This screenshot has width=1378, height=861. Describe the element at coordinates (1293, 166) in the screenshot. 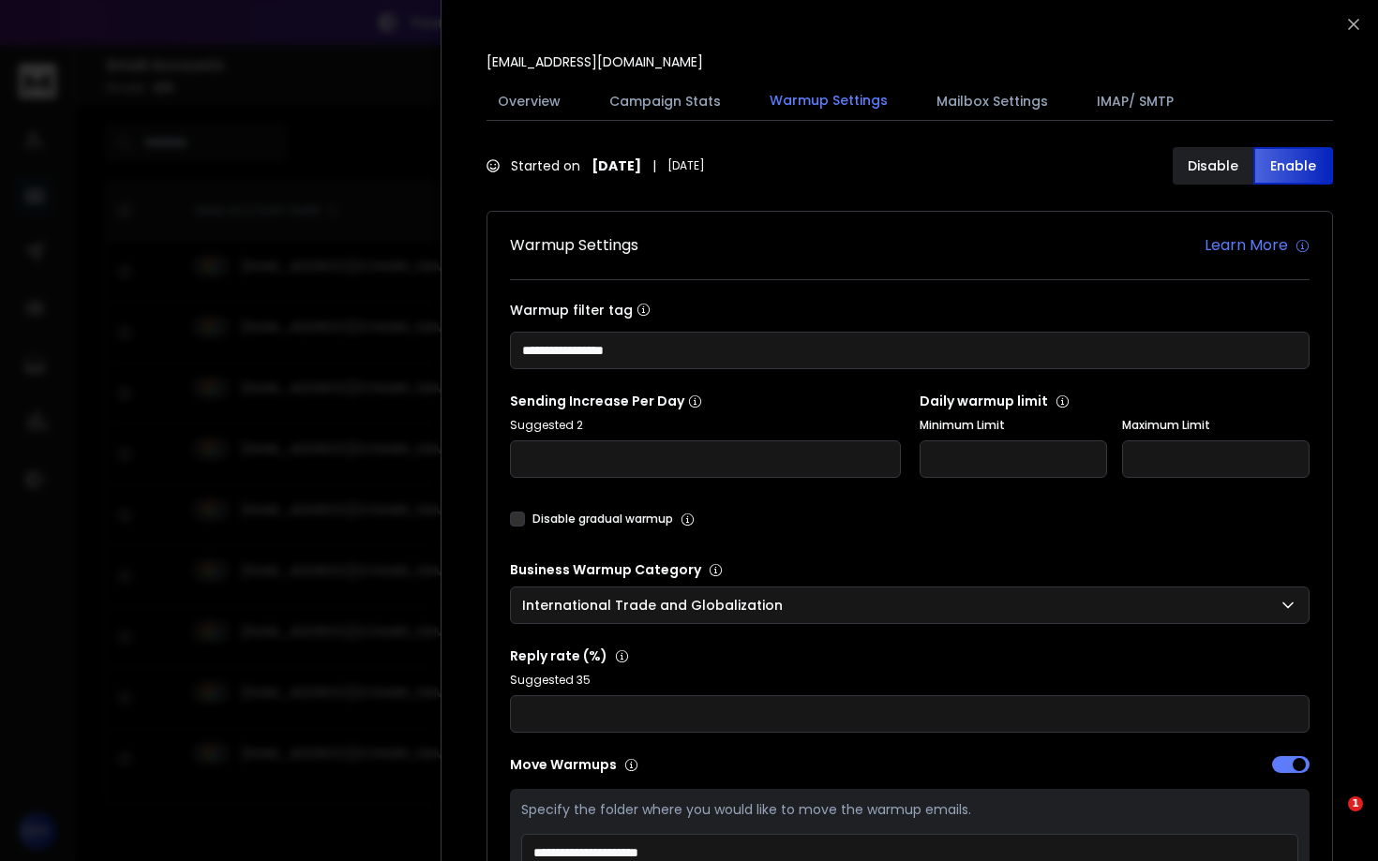

I see `button: Enable` at that location.